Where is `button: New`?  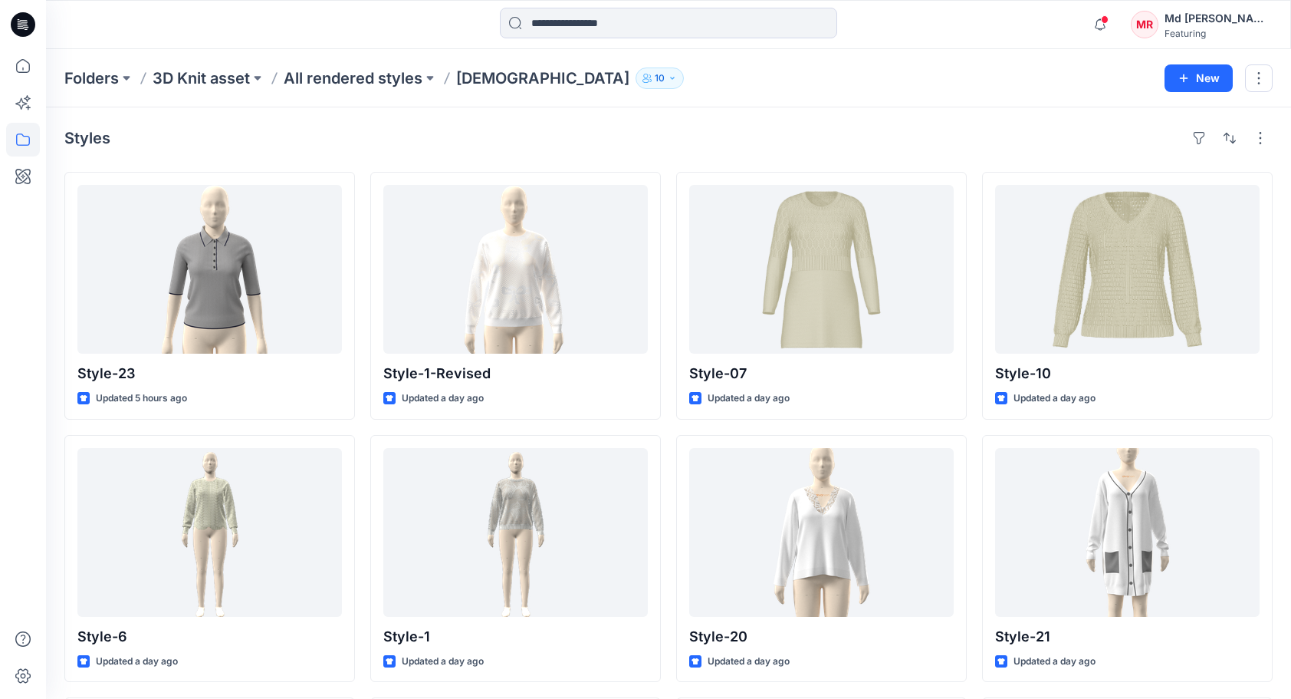
button: New is located at coordinates (1199, 78).